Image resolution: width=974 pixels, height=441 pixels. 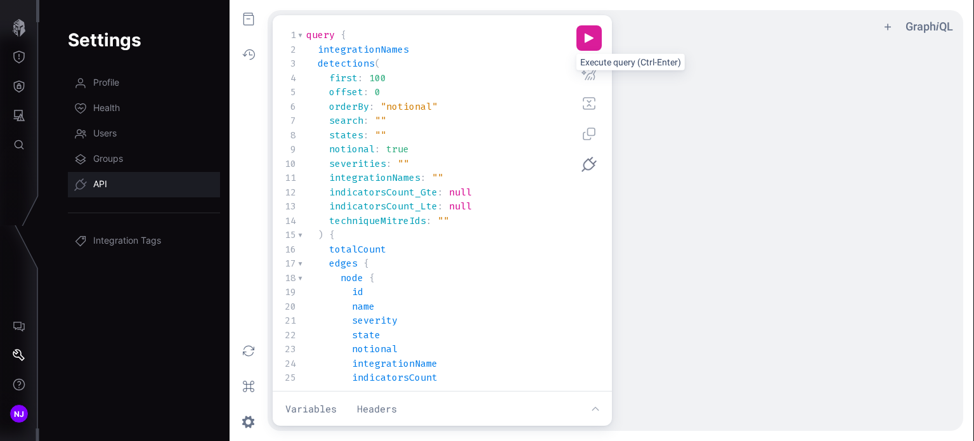 I want to click on span: 0, so click(x=377, y=92).